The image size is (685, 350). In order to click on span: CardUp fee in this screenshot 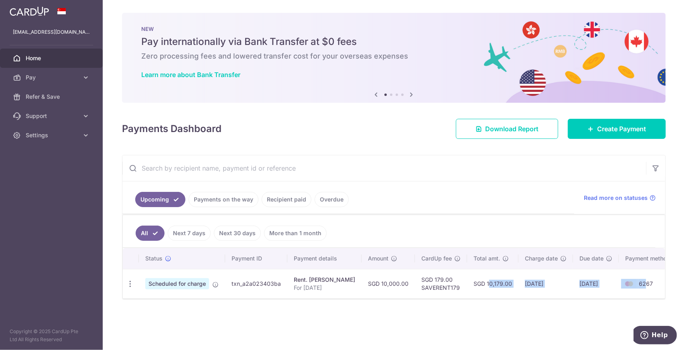, I will do `click(437, 258)`.